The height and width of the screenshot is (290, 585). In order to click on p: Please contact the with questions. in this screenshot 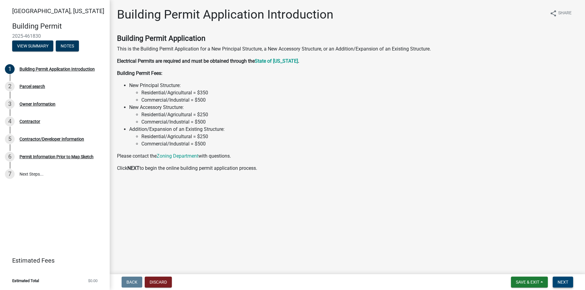, I will do `click(347, 156)`.